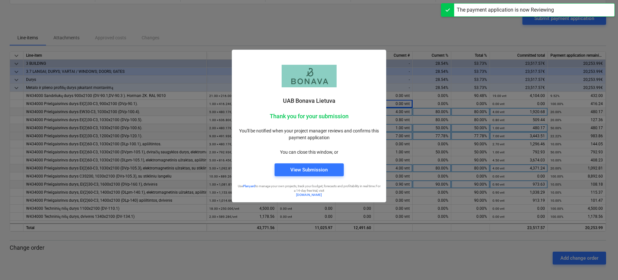  Describe the element at coordinates (309, 116) in the screenshot. I see `p: Thank you for your submission` at that location.